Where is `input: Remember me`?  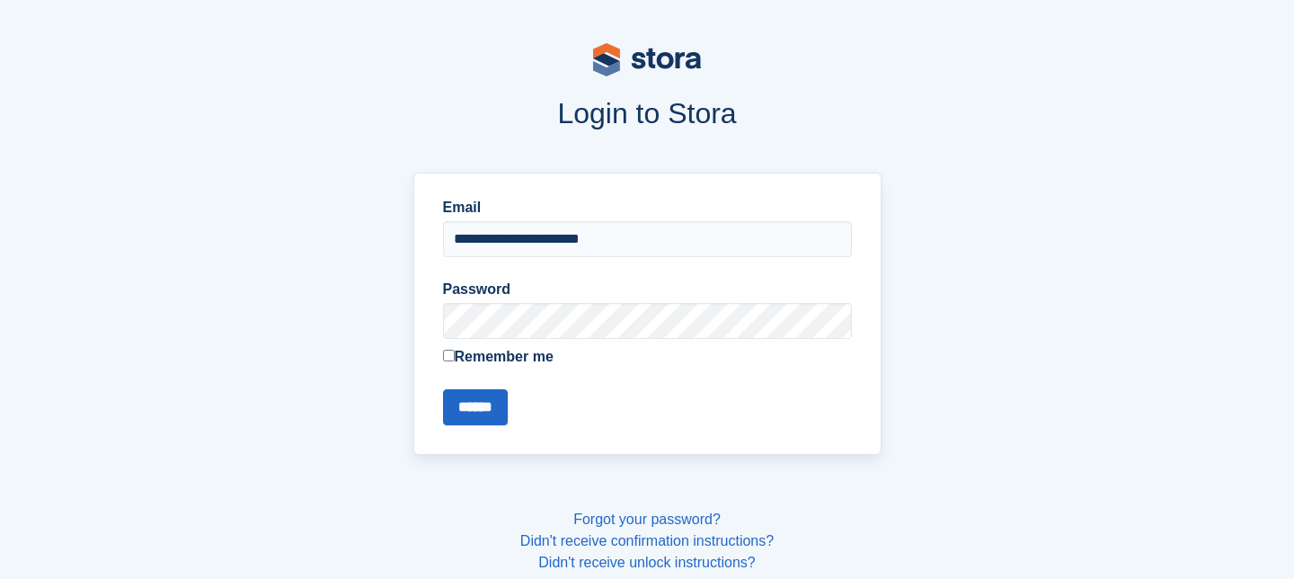 input: Remember me is located at coordinates (448, 355).